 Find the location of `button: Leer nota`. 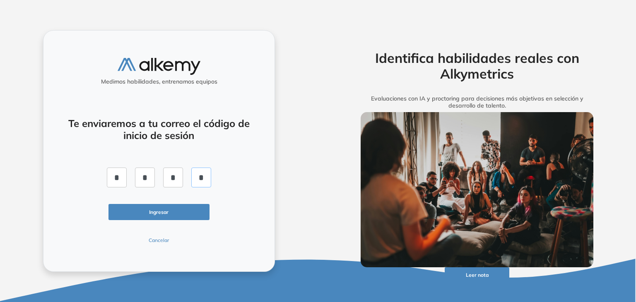

button: Leer nota is located at coordinates (477, 275).